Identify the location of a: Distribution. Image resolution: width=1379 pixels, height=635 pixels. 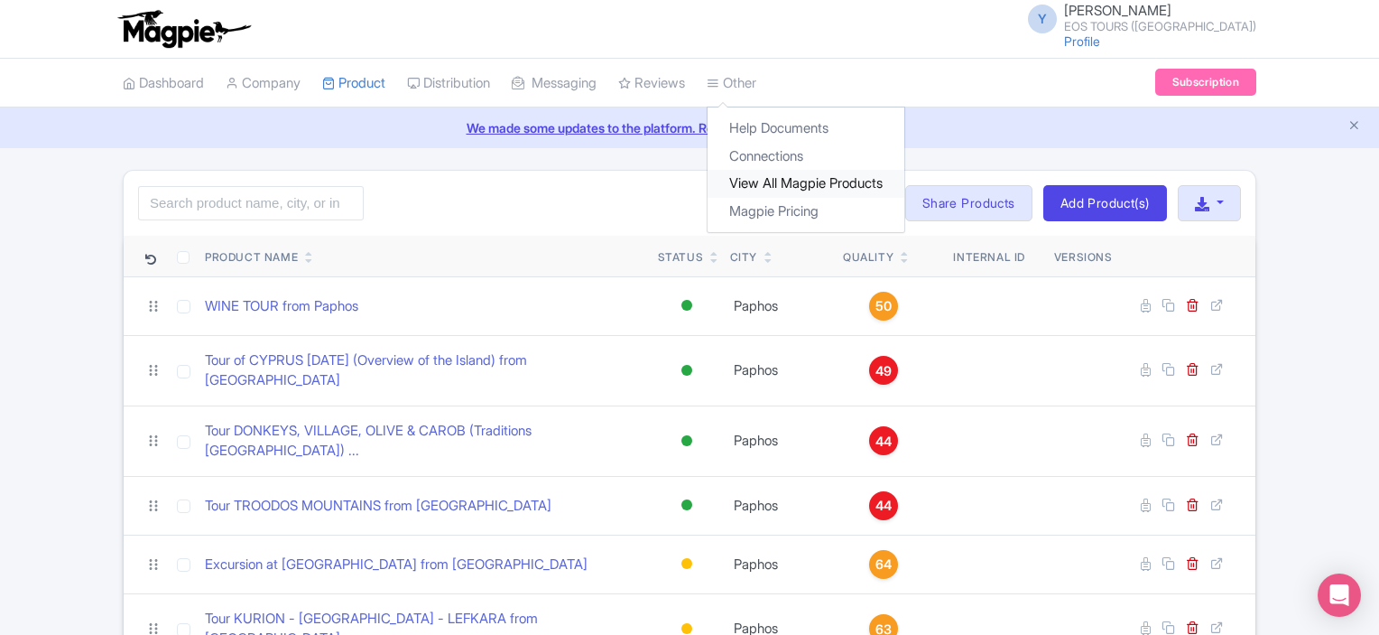
(449, 83).